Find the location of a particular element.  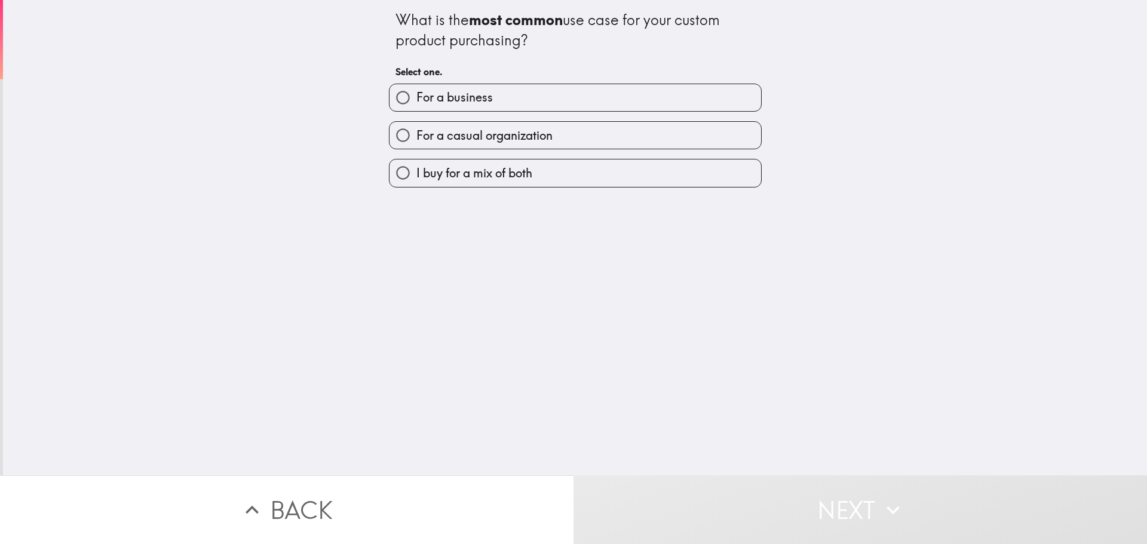

button: For a casual organization is located at coordinates (575, 135).